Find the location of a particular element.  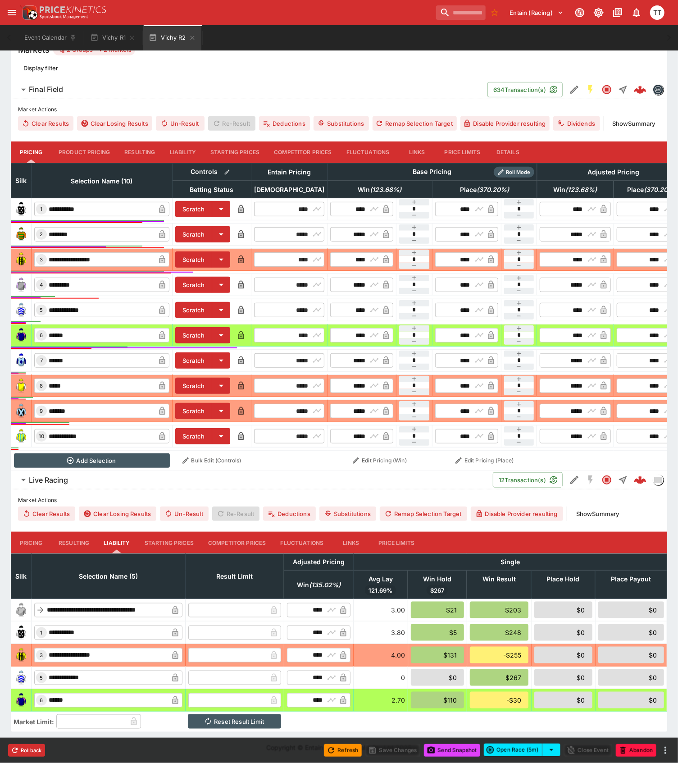

button: Bulk edit is located at coordinates (227, 172).